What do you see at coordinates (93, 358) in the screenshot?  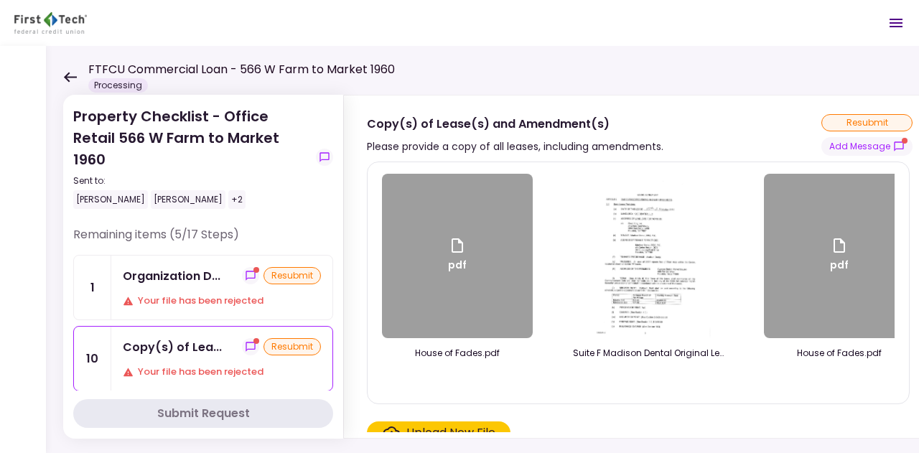 I see `div: 10` at bounding box center [93, 358].